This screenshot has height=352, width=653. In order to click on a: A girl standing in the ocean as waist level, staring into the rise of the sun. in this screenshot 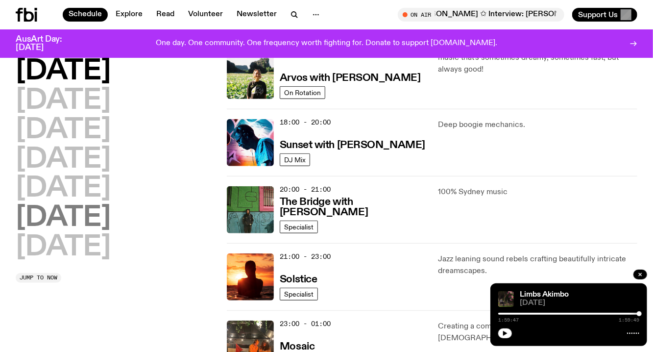, I will do `click(250, 277)`.